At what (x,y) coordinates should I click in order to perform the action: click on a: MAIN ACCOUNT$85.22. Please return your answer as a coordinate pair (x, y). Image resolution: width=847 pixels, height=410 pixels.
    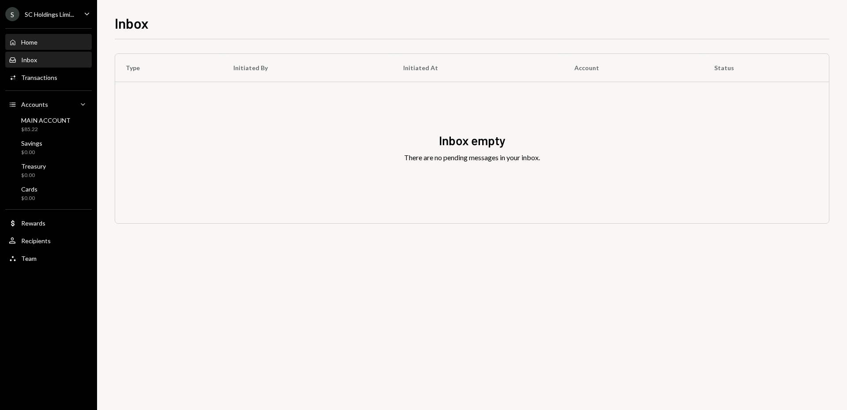
    Looking at the image, I should click on (49, 124).